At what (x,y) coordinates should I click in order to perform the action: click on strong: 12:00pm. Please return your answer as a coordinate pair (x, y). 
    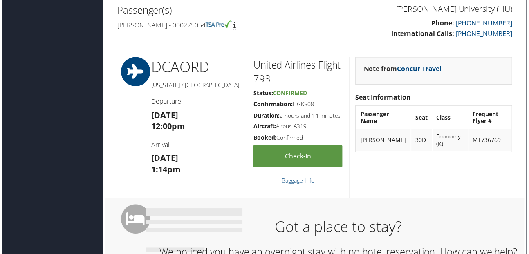
    Looking at the image, I should click on (167, 127).